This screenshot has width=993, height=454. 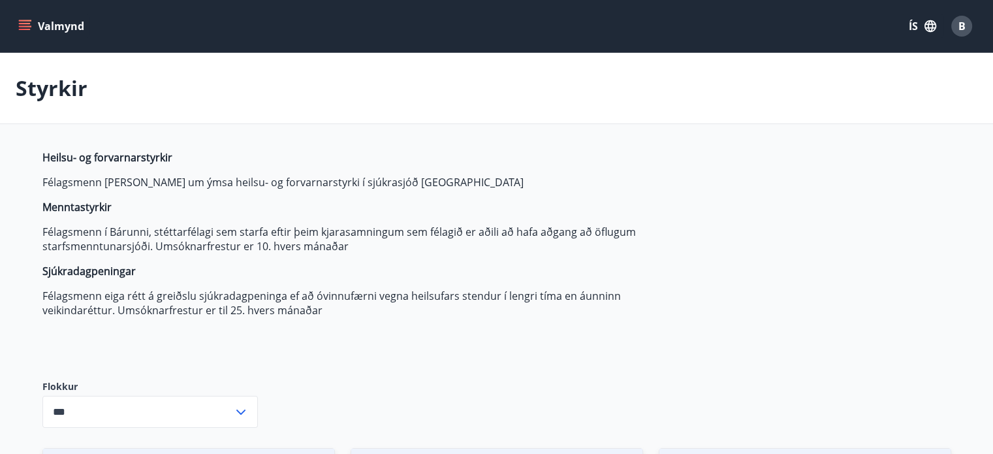 What do you see at coordinates (77, 207) in the screenshot?
I see `strong: Menntastyrkir` at bounding box center [77, 207].